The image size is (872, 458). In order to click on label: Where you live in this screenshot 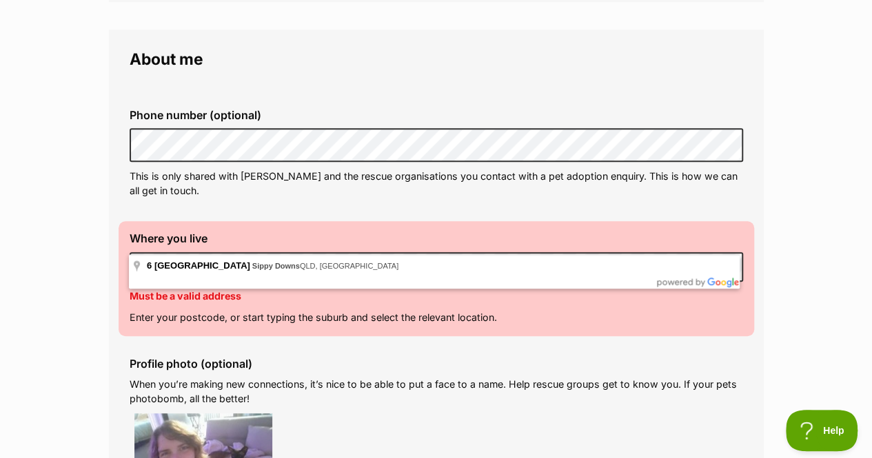, I will do `click(436, 239)`.